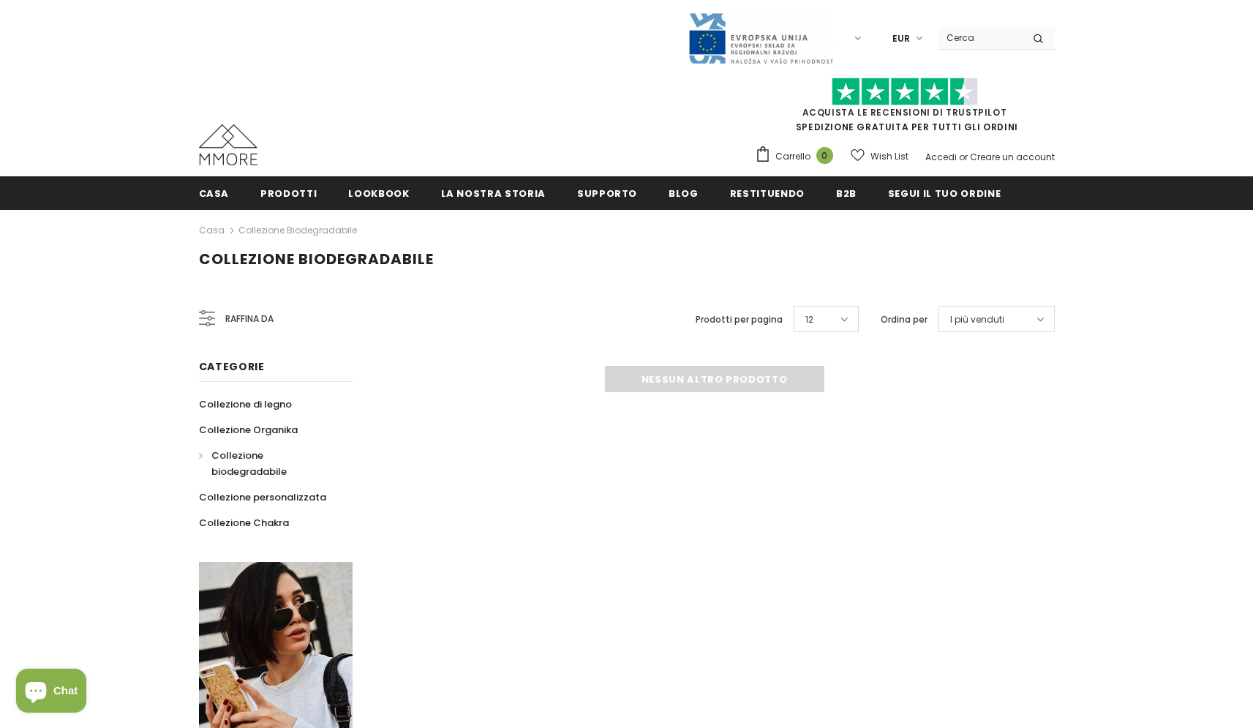 The height and width of the screenshot is (728, 1253). I want to click on a: Collezione personalizzata, so click(263, 497).